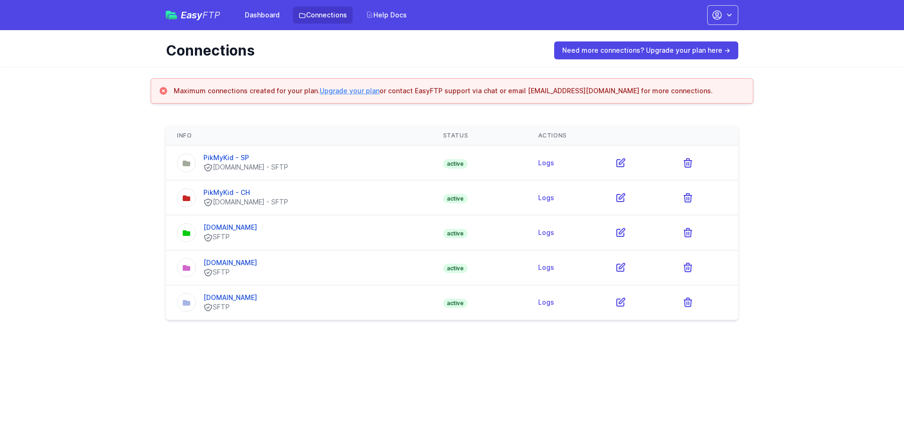 The width and height of the screenshot is (904, 429). What do you see at coordinates (193, 15) in the screenshot?
I see `a: EasyFTP` at bounding box center [193, 15].